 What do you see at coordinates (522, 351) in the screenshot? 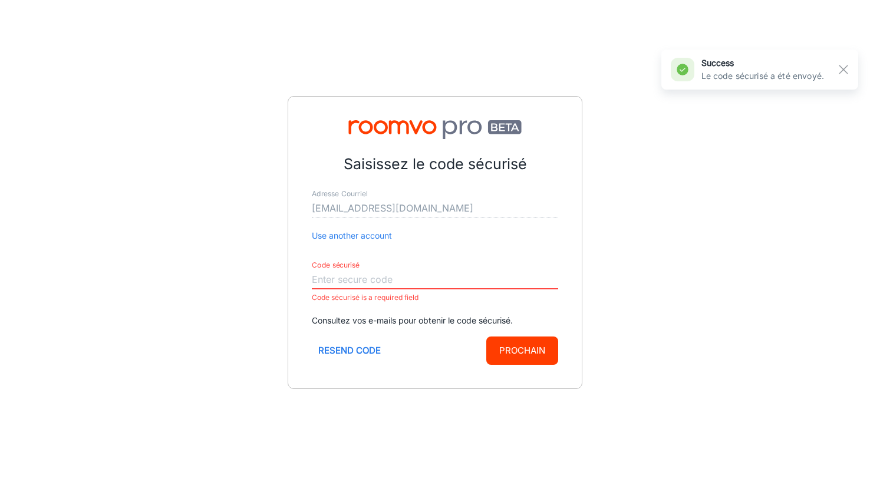
I see `button: Prochain` at bounding box center [522, 351].